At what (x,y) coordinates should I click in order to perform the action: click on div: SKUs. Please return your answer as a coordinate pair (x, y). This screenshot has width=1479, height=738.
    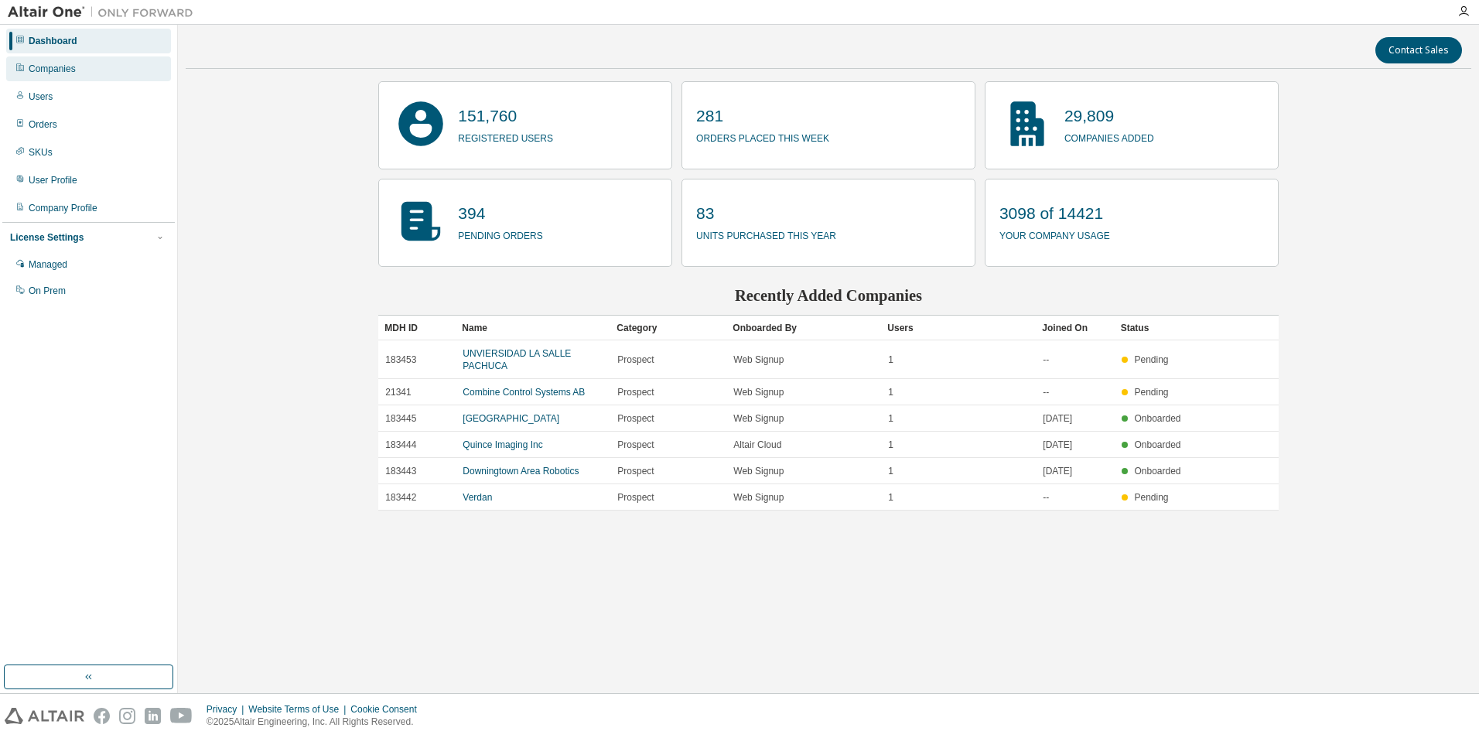
    Looking at the image, I should click on (40, 152).